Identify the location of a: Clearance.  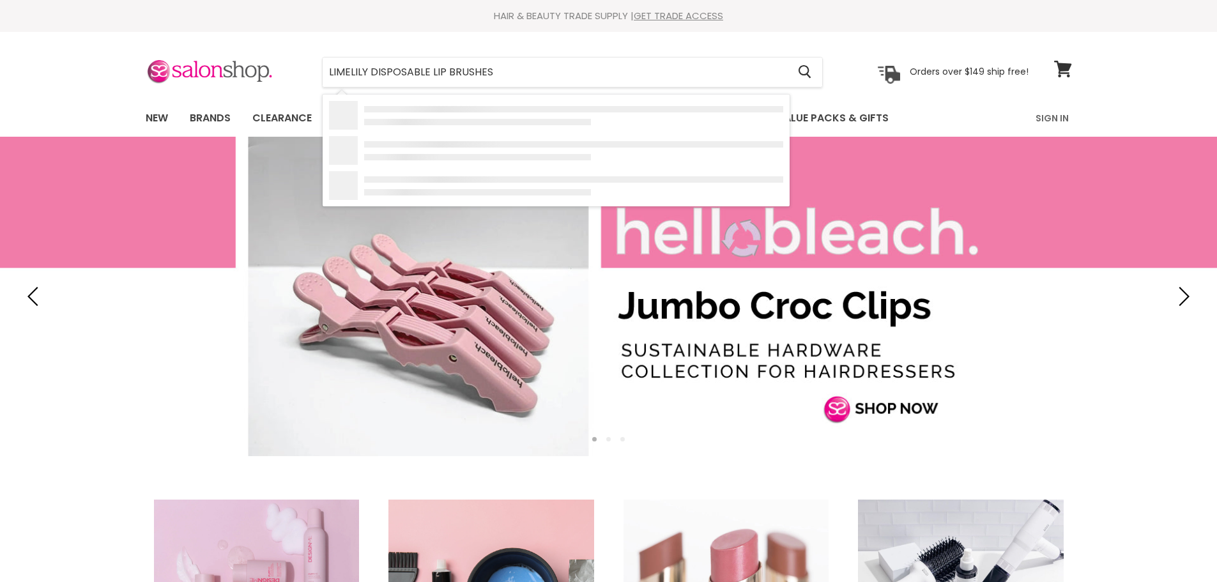
(282, 118).